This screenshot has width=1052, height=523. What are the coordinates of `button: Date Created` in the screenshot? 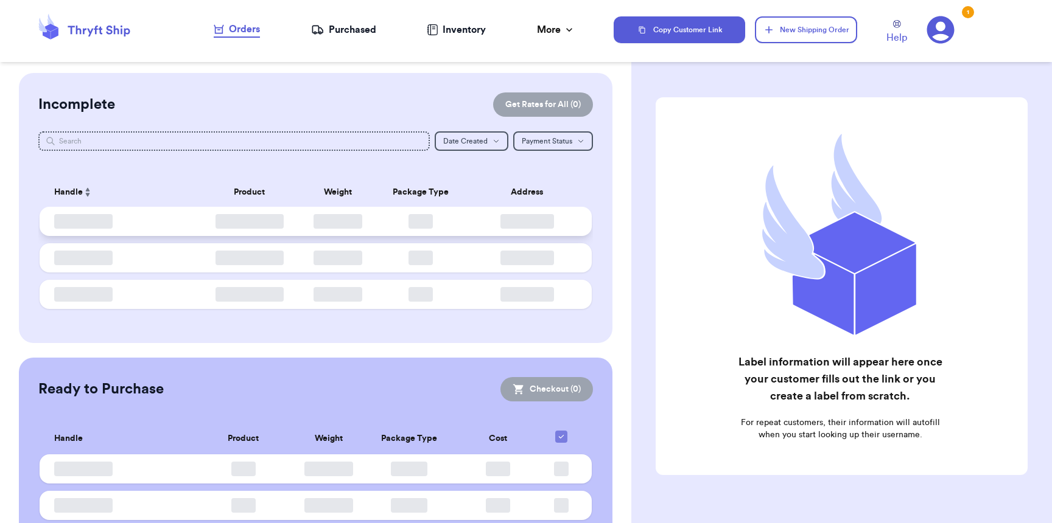 It's located at (471, 141).